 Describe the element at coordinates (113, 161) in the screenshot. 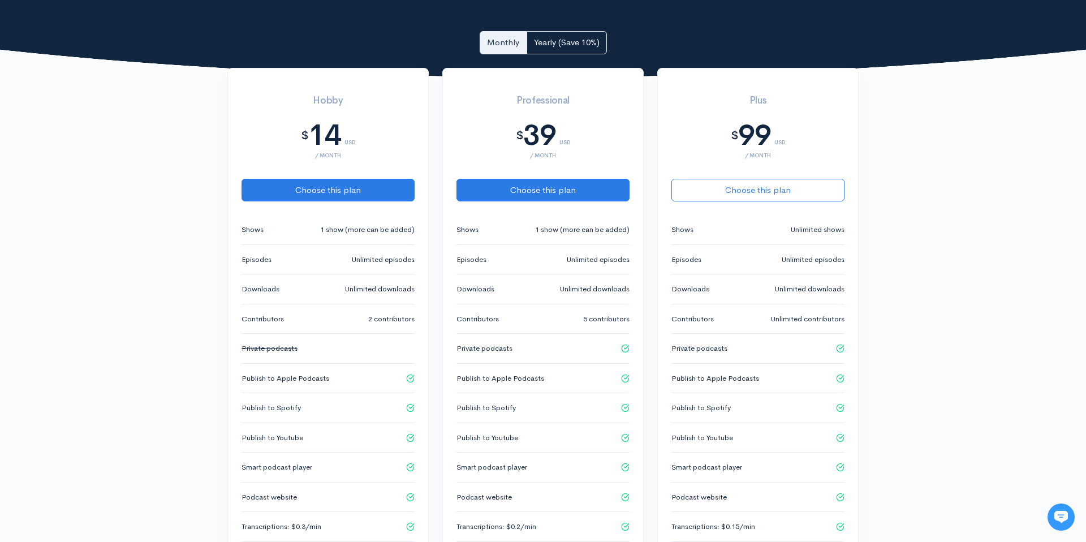

I see `button: New conversation` at that location.